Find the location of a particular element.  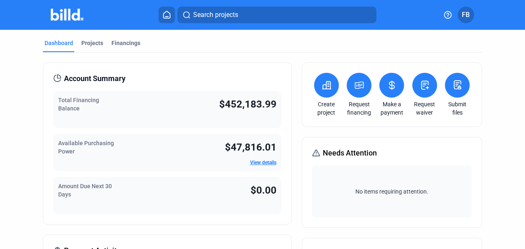

a: Make a payment is located at coordinates (392, 108).